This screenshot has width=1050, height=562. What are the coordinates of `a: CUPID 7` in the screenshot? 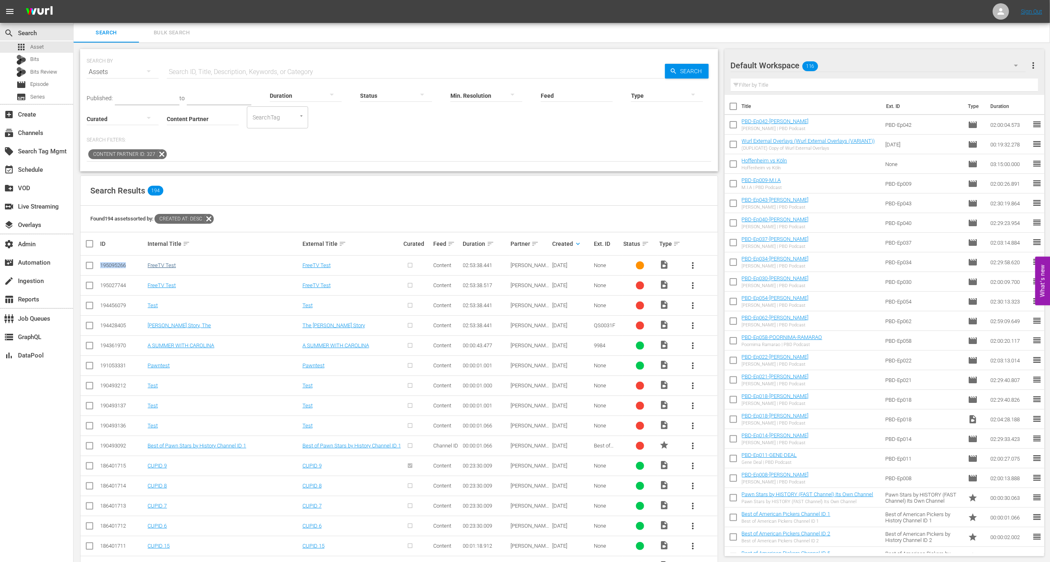 It's located at (157, 505).